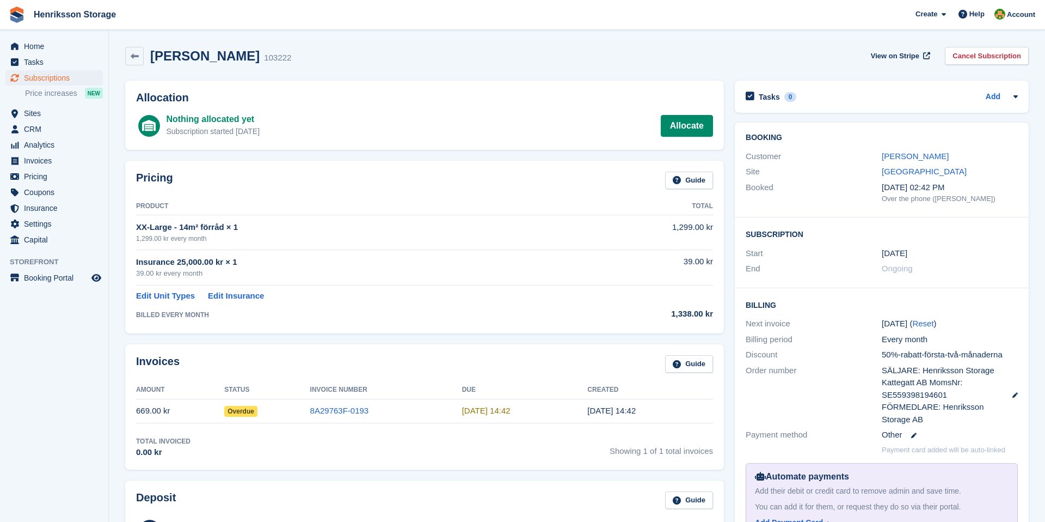 This screenshot has width=1045, height=522. Describe the element at coordinates (950, 354) in the screenshot. I see `div: 50%-rabatt-första-två-månaderna` at that location.